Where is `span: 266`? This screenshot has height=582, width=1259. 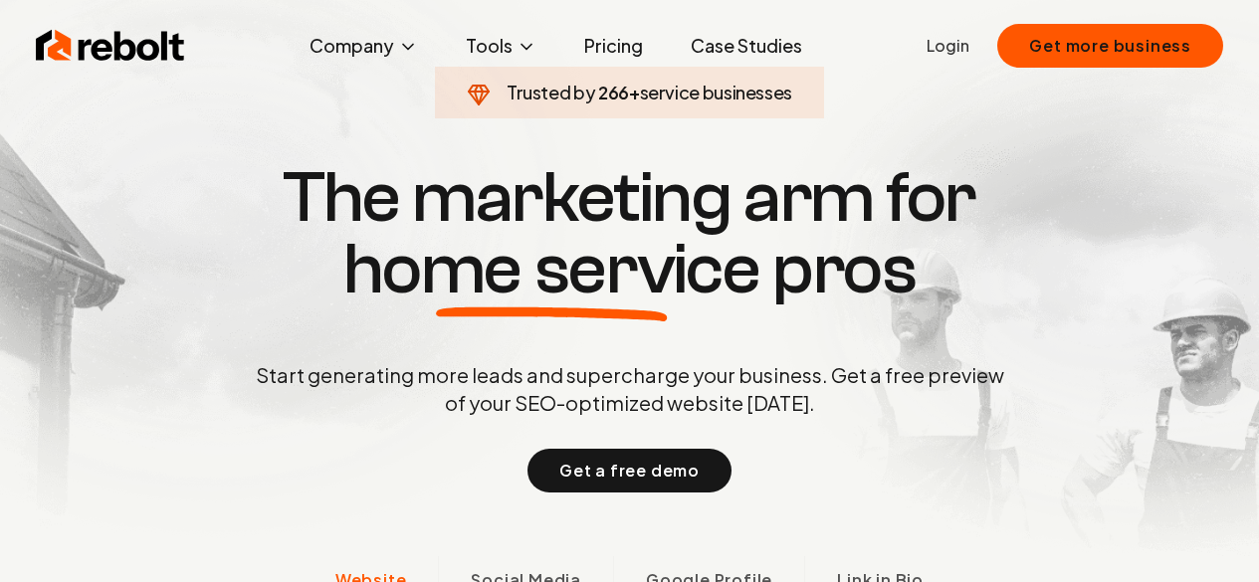 span: 266 is located at coordinates (613, 93).